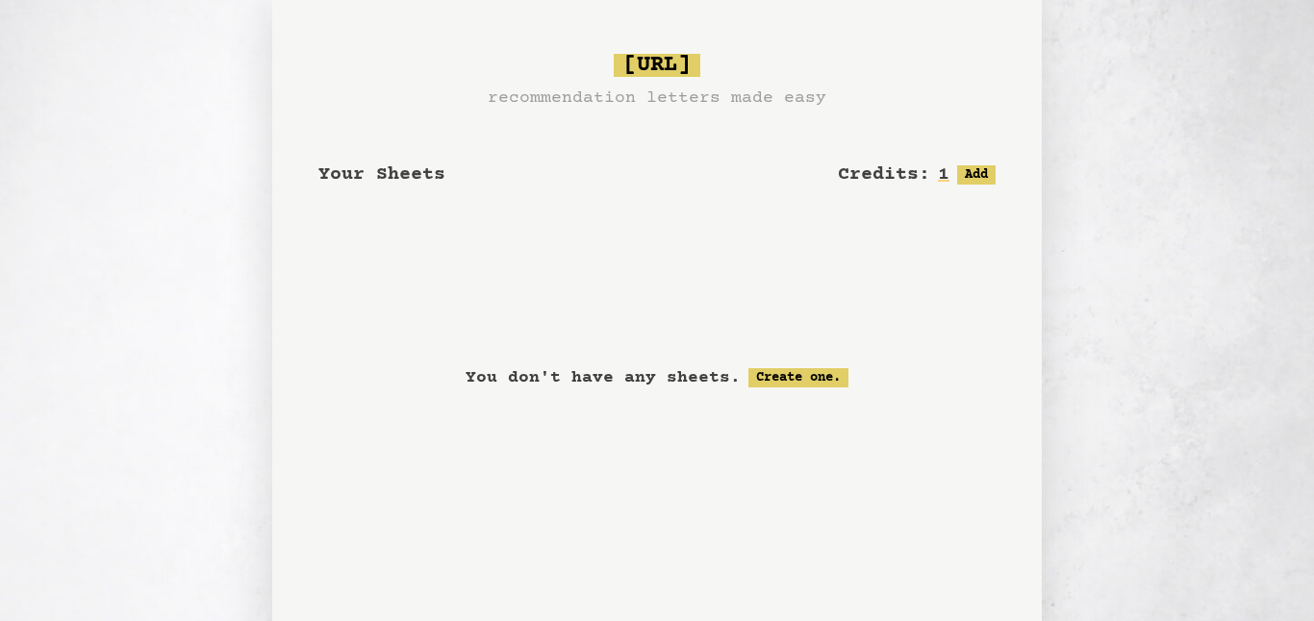 This screenshot has width=1314, height=621. What do you see at coordinates (976, 175) in the screenshot?
I see `button: Add` at bounding box center [976, 175].